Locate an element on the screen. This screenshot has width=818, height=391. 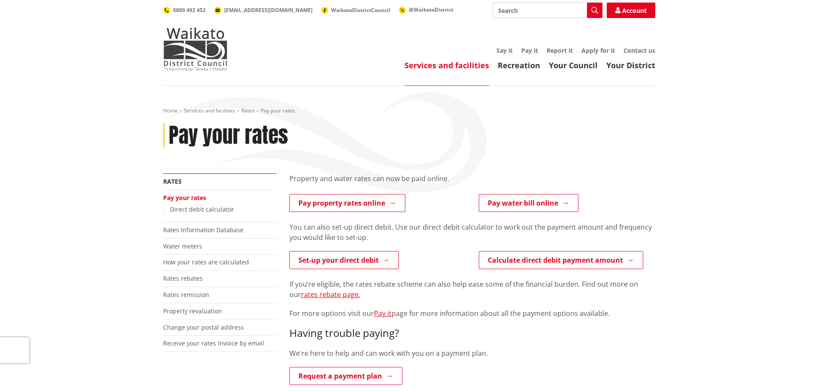
a: How your rates are calculated is located at coordinates (206, 262).